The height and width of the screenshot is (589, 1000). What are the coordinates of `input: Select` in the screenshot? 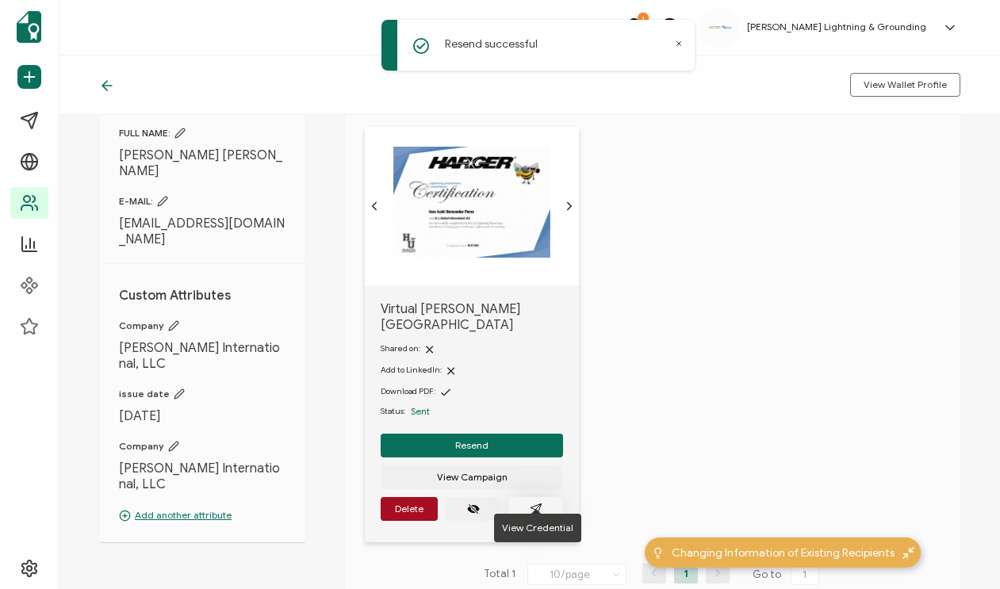 It's located at (576, 574).